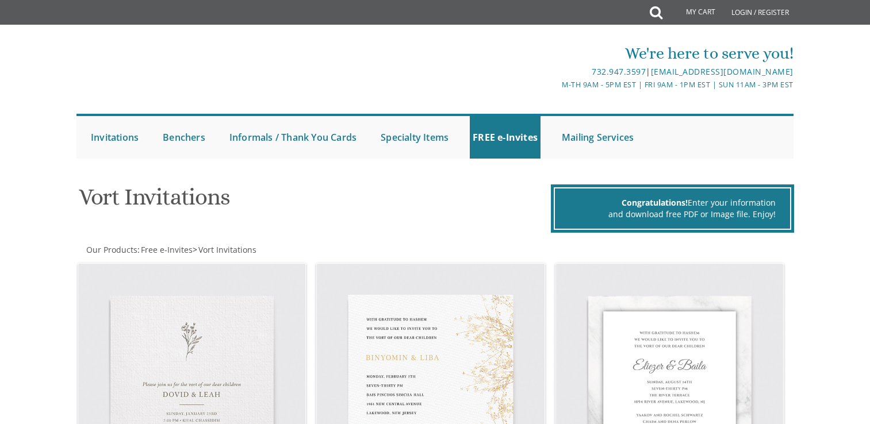 The image size is (870, 424). Describe the element at coordinates (597, 137) in the screenshot. I see `a: Mailing Services` at that location.